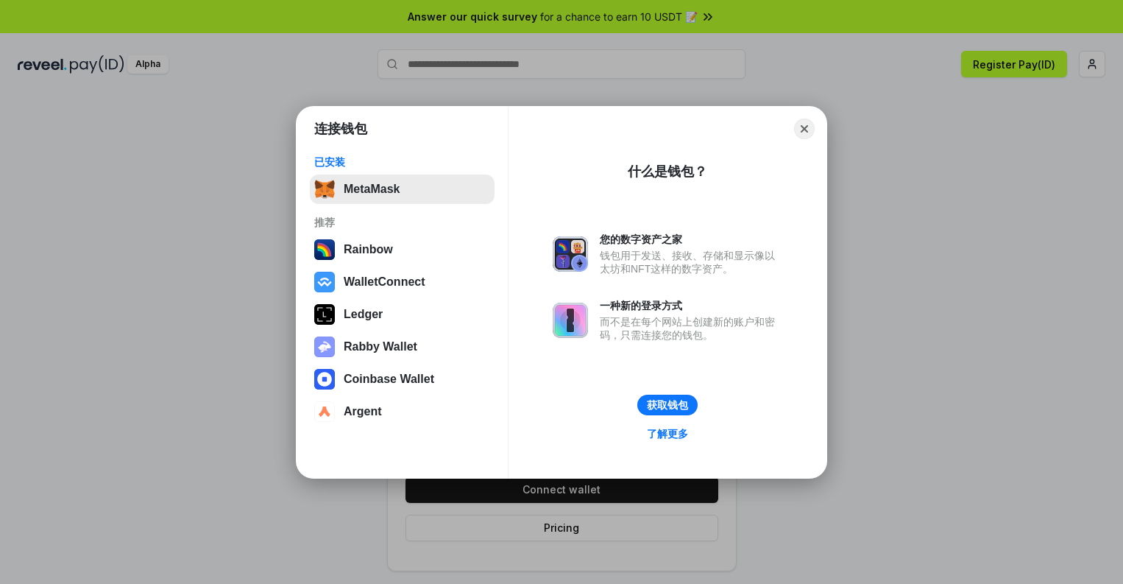 This screenshot has height=584, width=1123. What do you see at coordinates (691, 305) in the screenshot?
I see `div: 一种新的登录方式` at bounding box center [691, 305].